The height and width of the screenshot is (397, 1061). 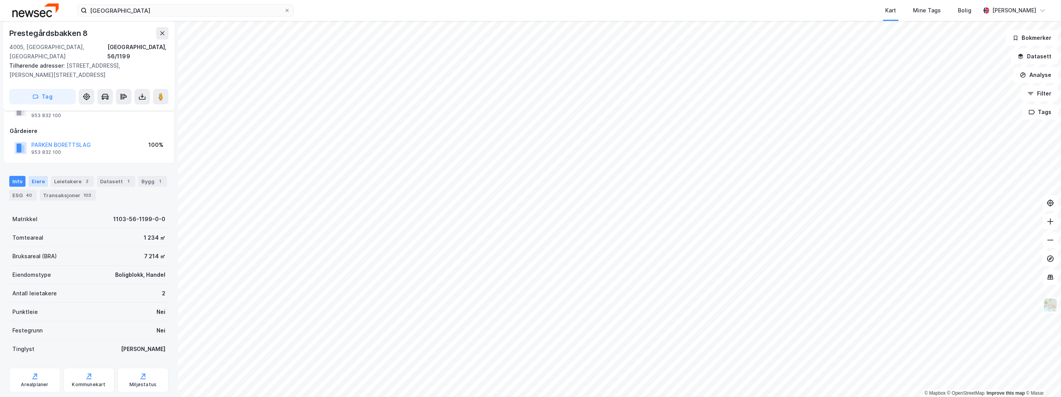 I want to click on a: Mapbox, so click(x=934, y=393).